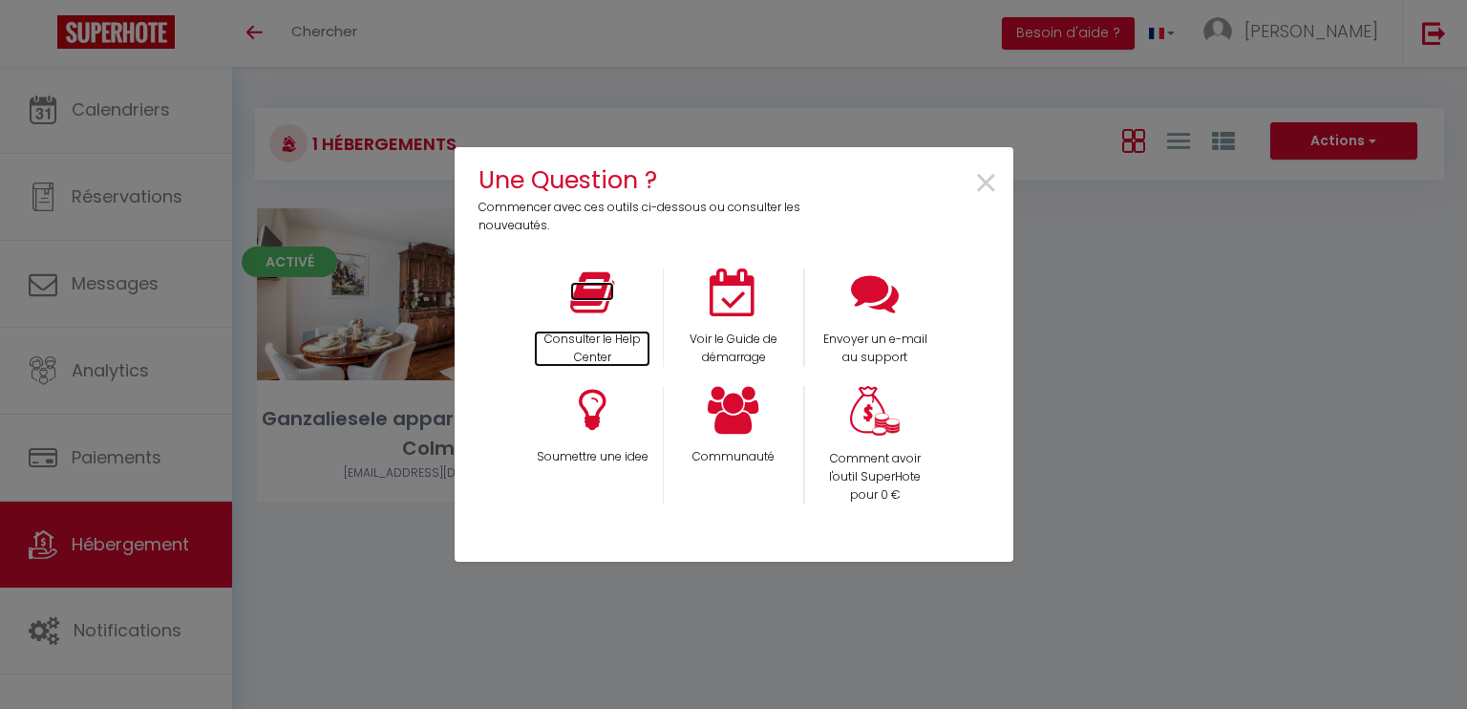  Describe the element at coordinates (875, 349) in the screenshot. I see `p: Envoyer un e-mail au support` at that location.